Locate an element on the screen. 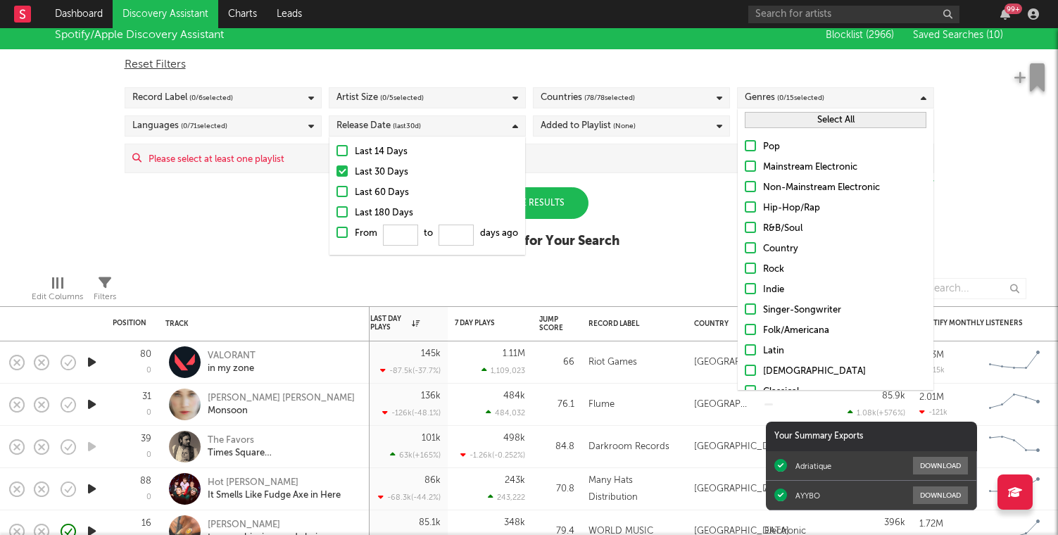 The height and width of the screenshot is (535, 1058). div: Pop is located at coordinates (844, 147).